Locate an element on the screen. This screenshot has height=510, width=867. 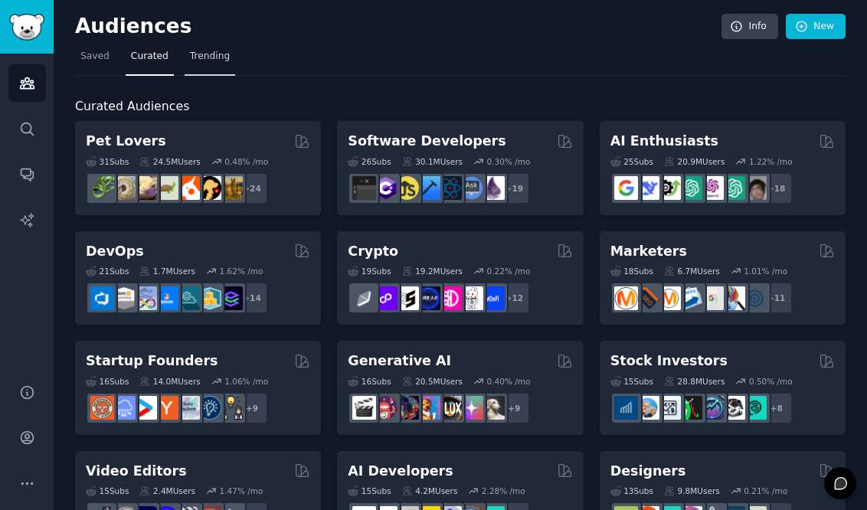
div: 4.2M Users is located at coordinates (429, 491).